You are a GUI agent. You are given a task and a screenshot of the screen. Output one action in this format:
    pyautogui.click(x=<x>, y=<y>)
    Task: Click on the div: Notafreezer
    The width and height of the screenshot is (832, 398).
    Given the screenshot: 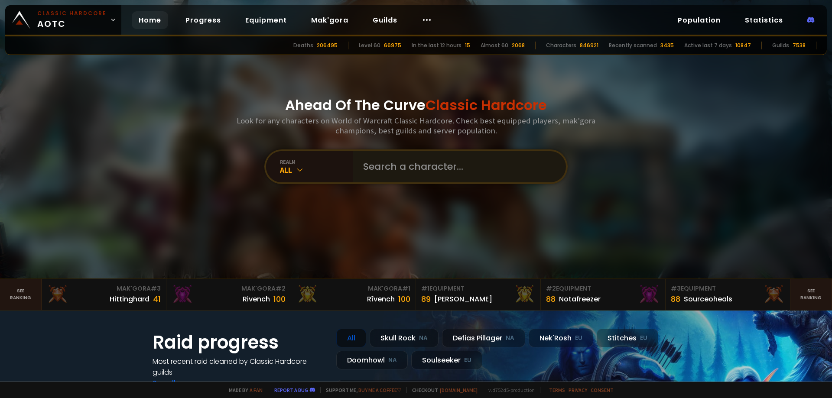 What is the action you would take?
    pyautogui.click(x=580, y=299)
    